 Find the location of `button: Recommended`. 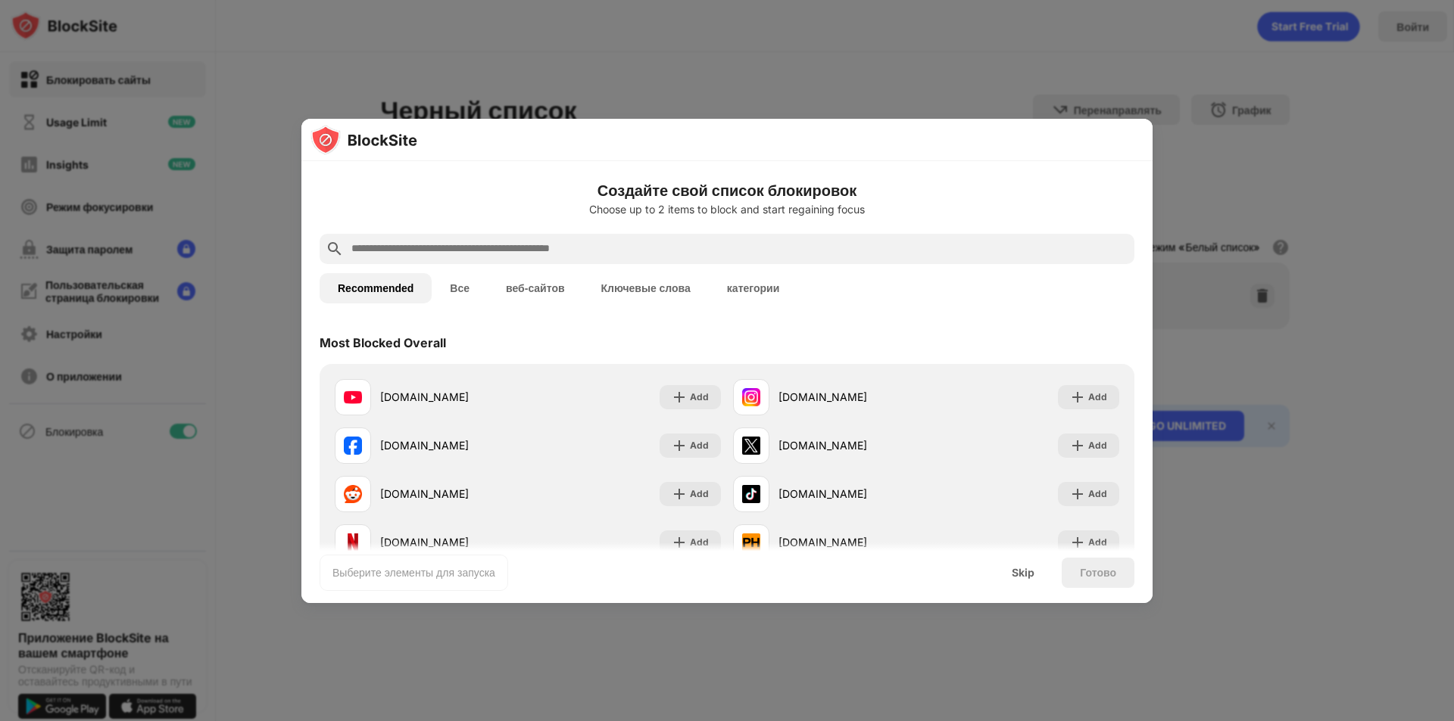

button: Recommended is located at coordinates (376, 288).